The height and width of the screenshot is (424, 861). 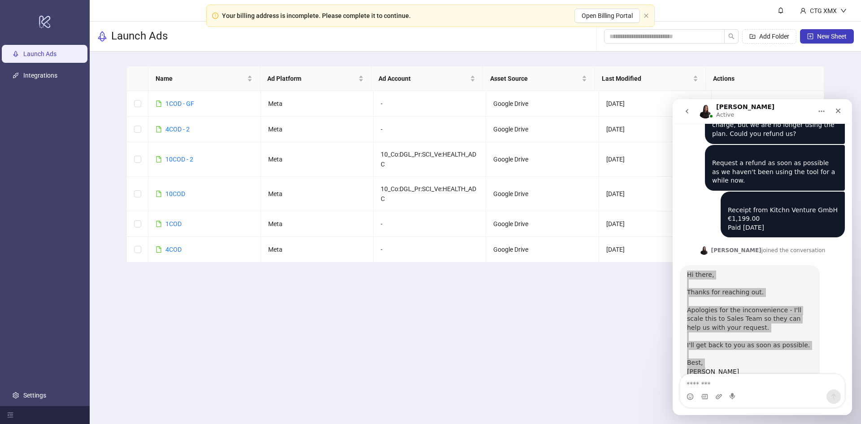 I want to click on span: Name, so click(x=201, y=79).